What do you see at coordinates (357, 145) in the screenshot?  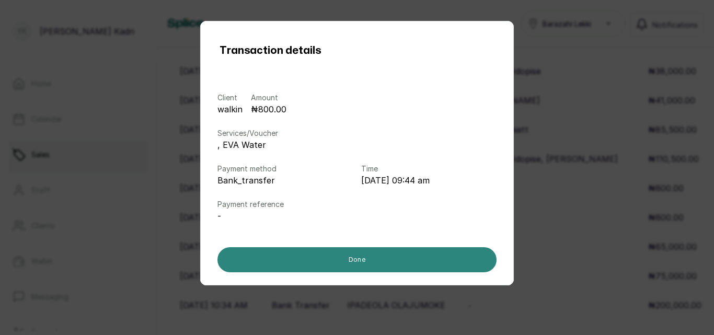 I see `p: , EVA Water` at bounding box center [357, 145].